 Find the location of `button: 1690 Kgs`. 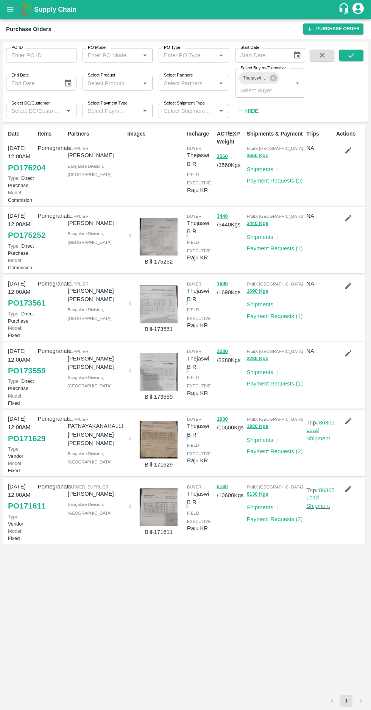

button: 1690 Kgs is located at coordinates (258, 291).